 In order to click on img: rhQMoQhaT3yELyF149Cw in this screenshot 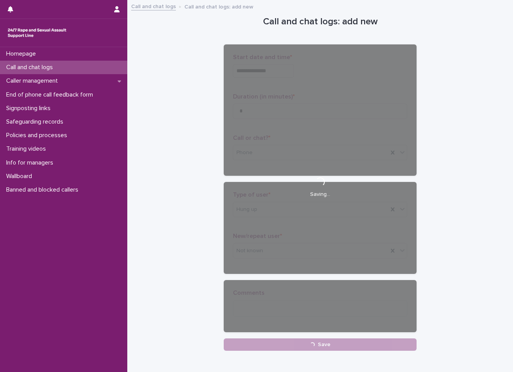, I will do `click(37, 33)`.